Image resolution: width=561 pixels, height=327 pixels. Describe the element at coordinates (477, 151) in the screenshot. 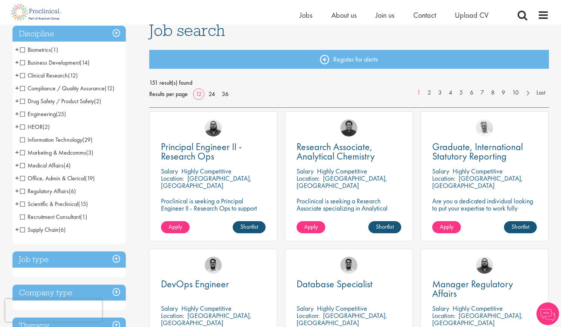

I see `span: Graduate, International Statutory Reporting` at that location.